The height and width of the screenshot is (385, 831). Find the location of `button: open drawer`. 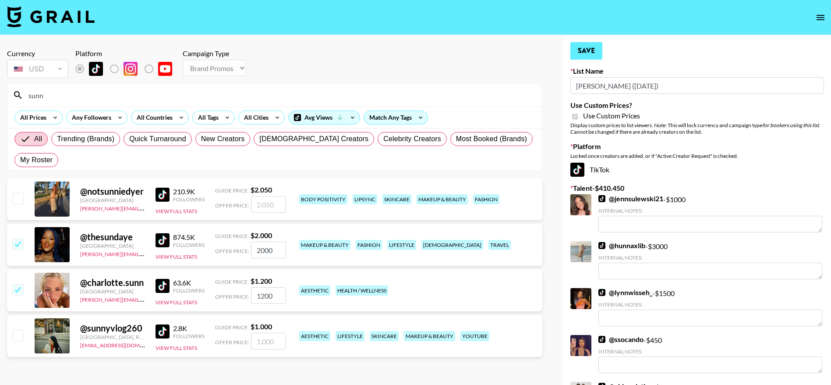

button: open drawer is located at coordinates (821, 18).